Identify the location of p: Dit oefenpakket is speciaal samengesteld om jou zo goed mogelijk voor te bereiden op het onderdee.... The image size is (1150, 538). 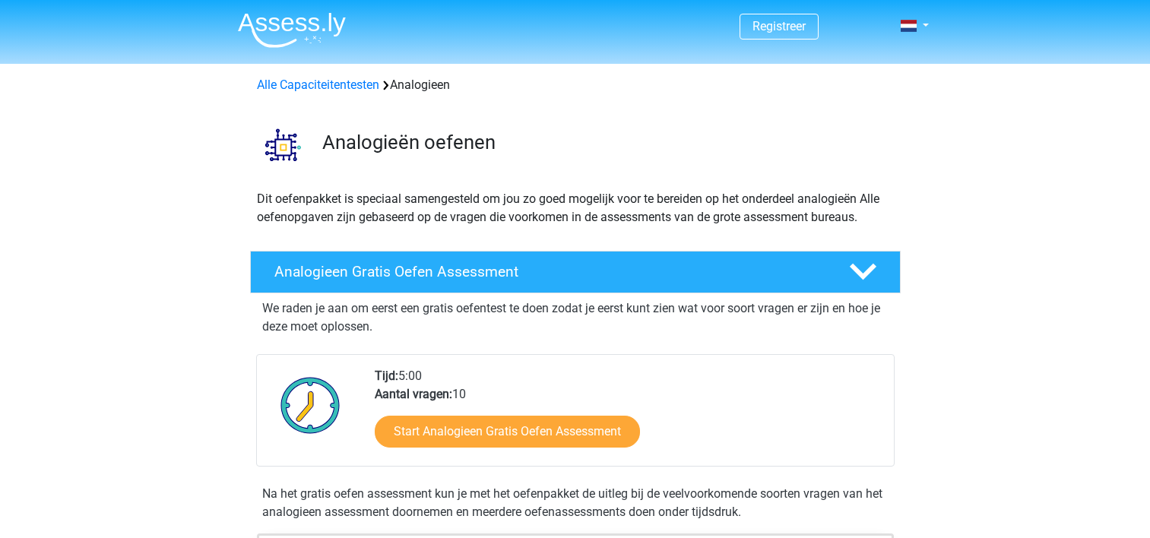
(575, 208).